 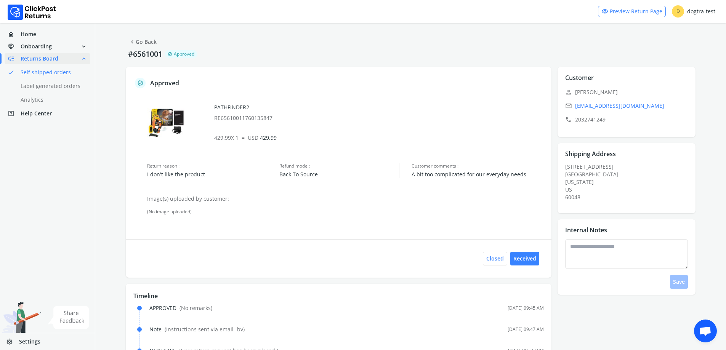 I want to click on span: visibility, so click(x=604, y=11).